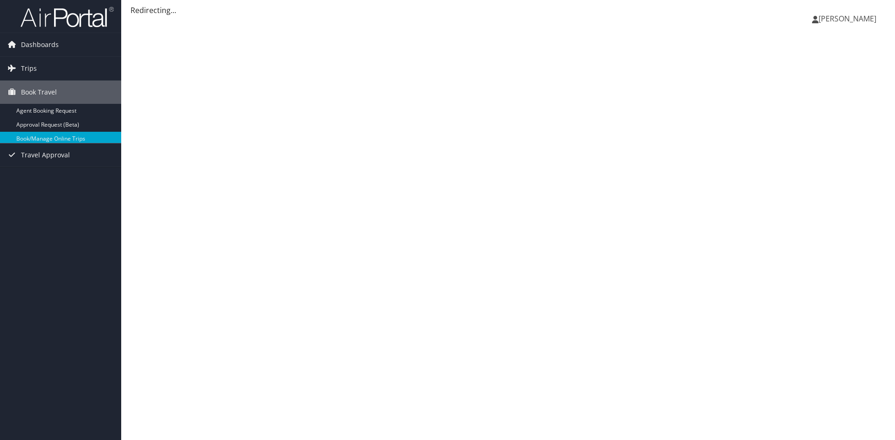 This screenshot has height=440, width=895. What do you see at coordinates (39, 92) in the screenshot?
I see `span: Book Travel` at bounding box center [39, 92].